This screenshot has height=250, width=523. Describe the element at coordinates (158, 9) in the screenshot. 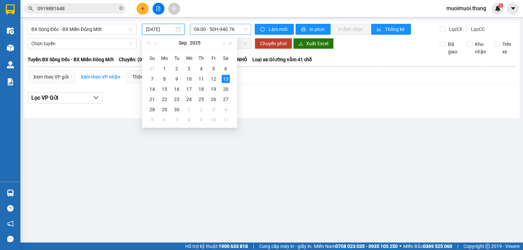

I see `button: file-add` at that location.